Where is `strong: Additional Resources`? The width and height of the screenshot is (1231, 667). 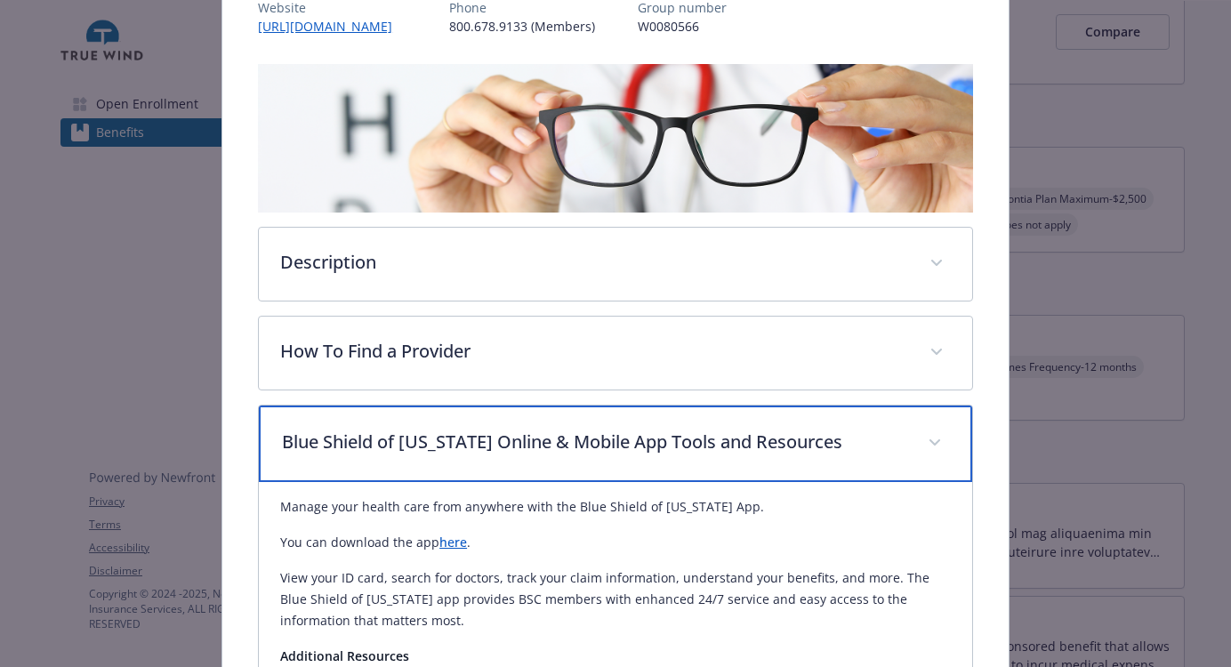 strong: Additional Resources is located at coordinates (344, 655).